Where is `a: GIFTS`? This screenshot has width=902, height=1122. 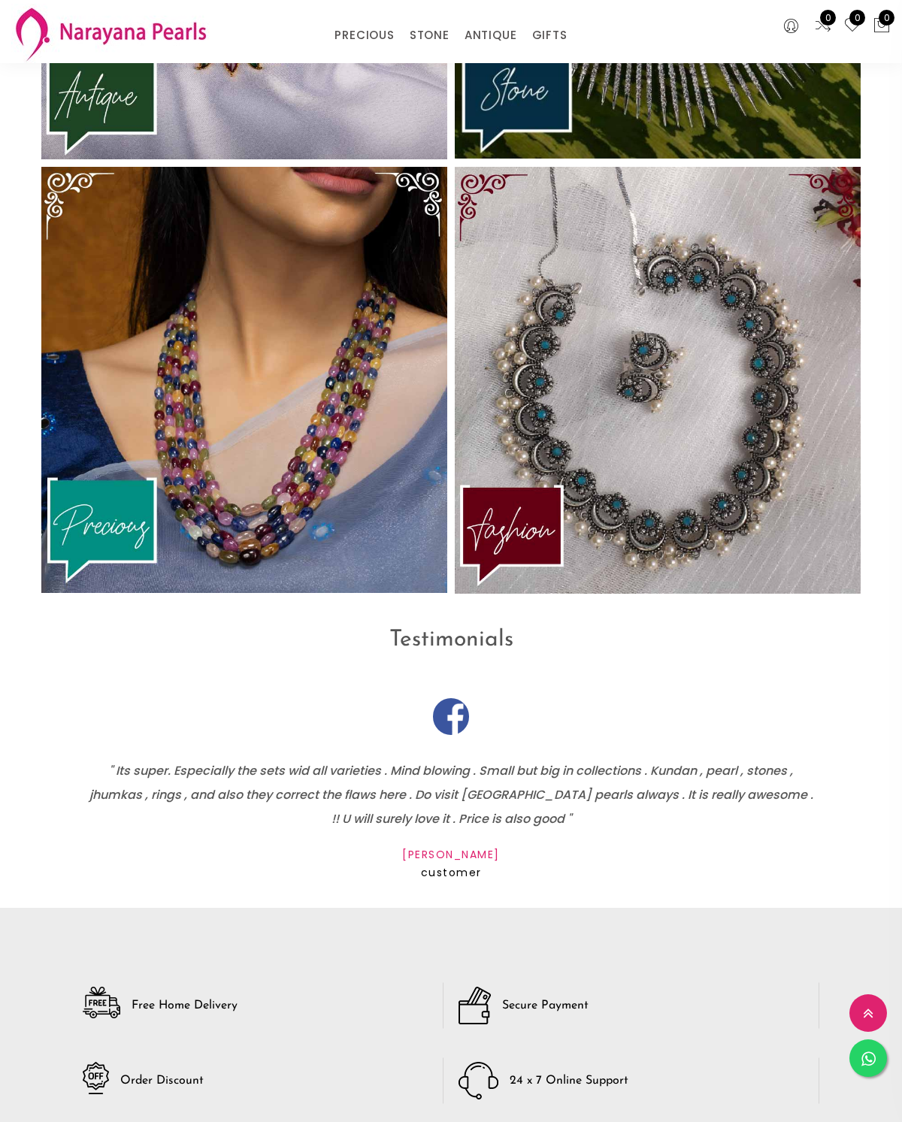 a: GIFTS is located at coordinates (549, 35).